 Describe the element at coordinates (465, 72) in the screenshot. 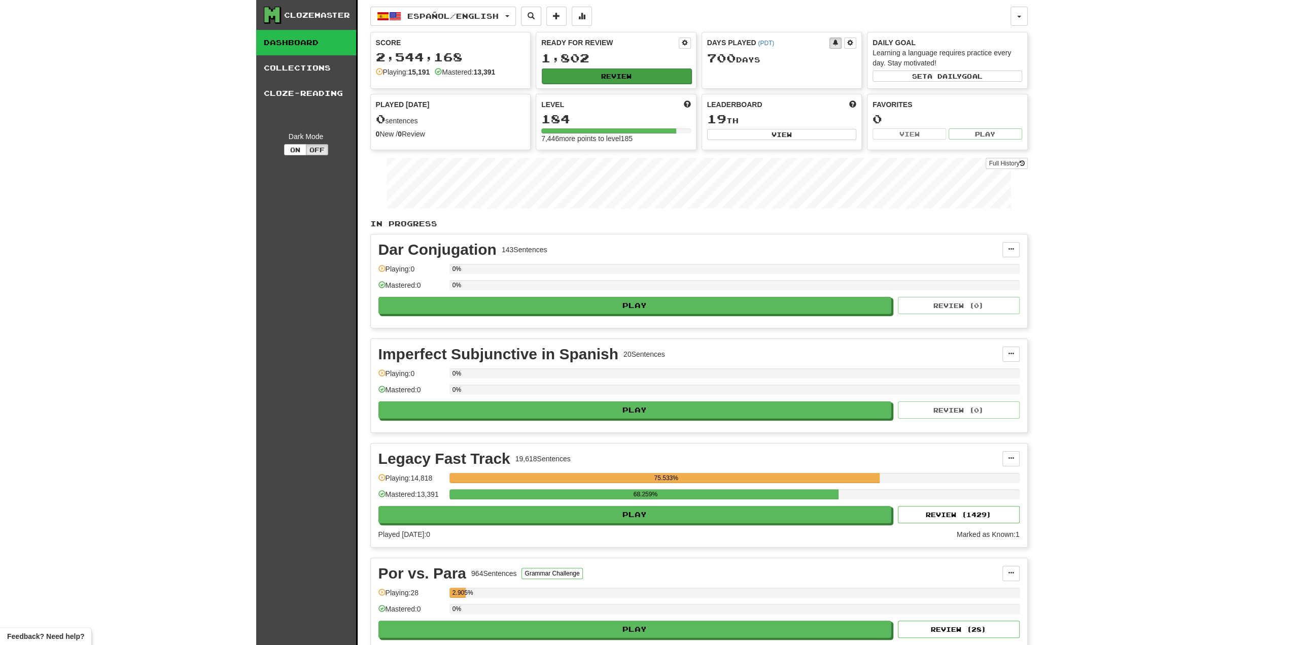

I see `div: Mastered:` at that location.